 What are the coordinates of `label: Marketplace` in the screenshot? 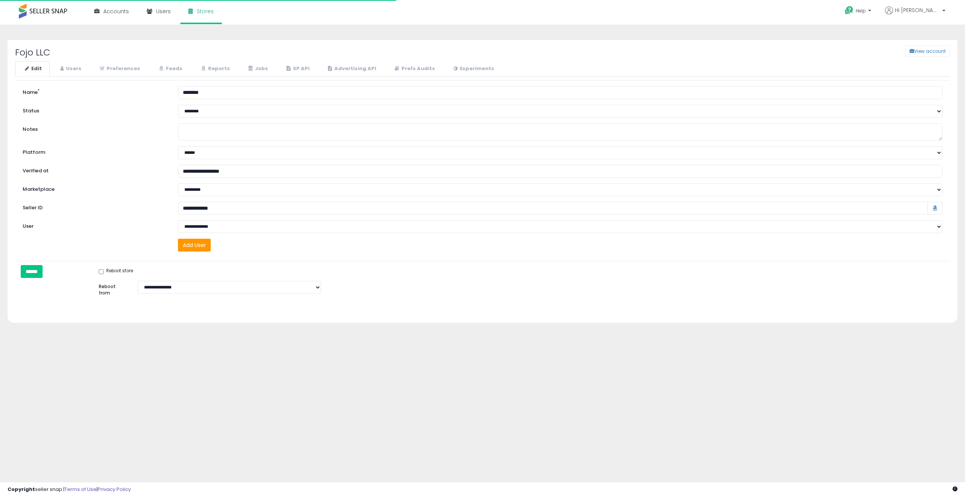 It's located at (95, 188).